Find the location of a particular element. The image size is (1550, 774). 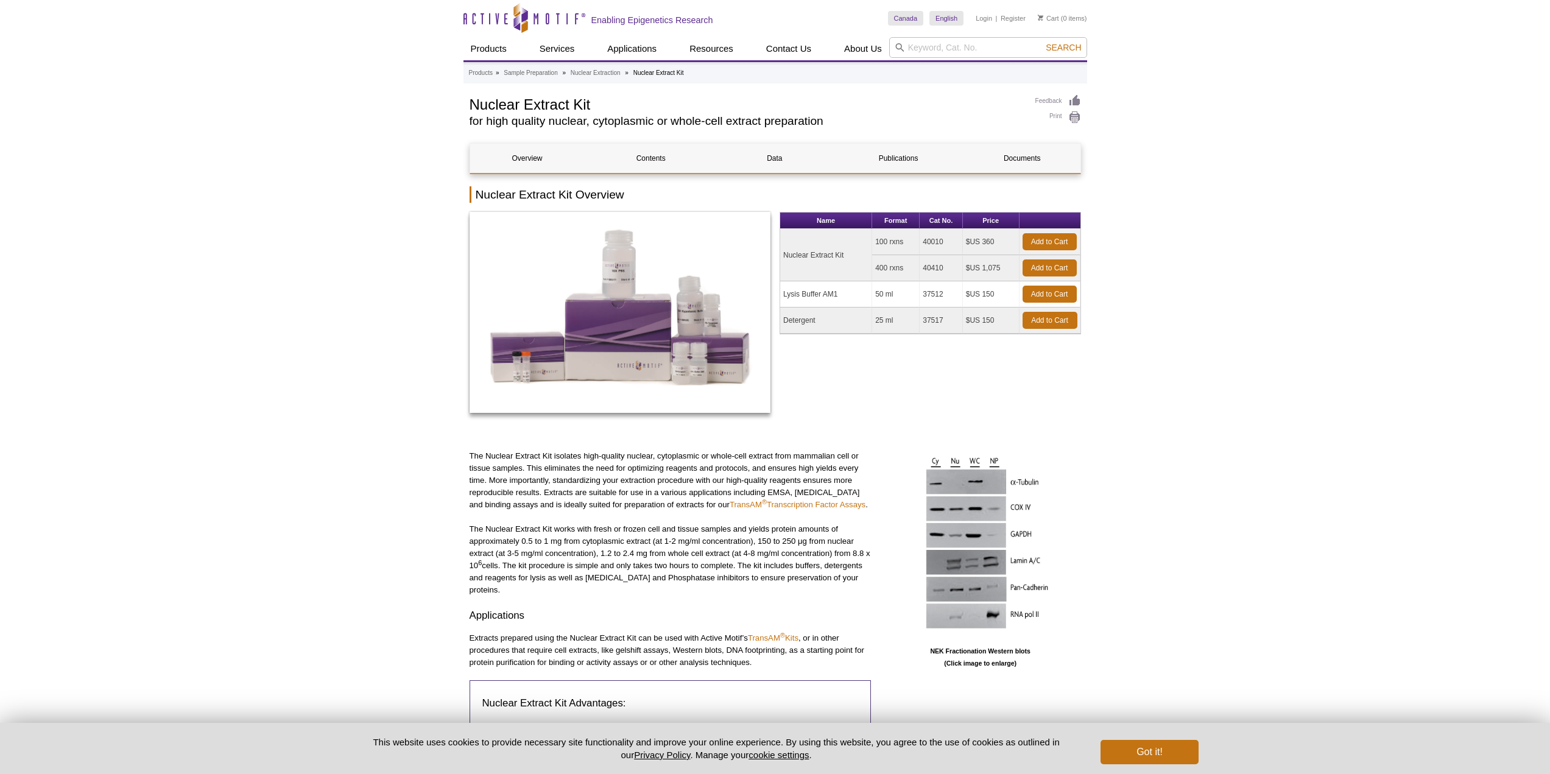

td: $US 360 is located at coordinates (991, 242).